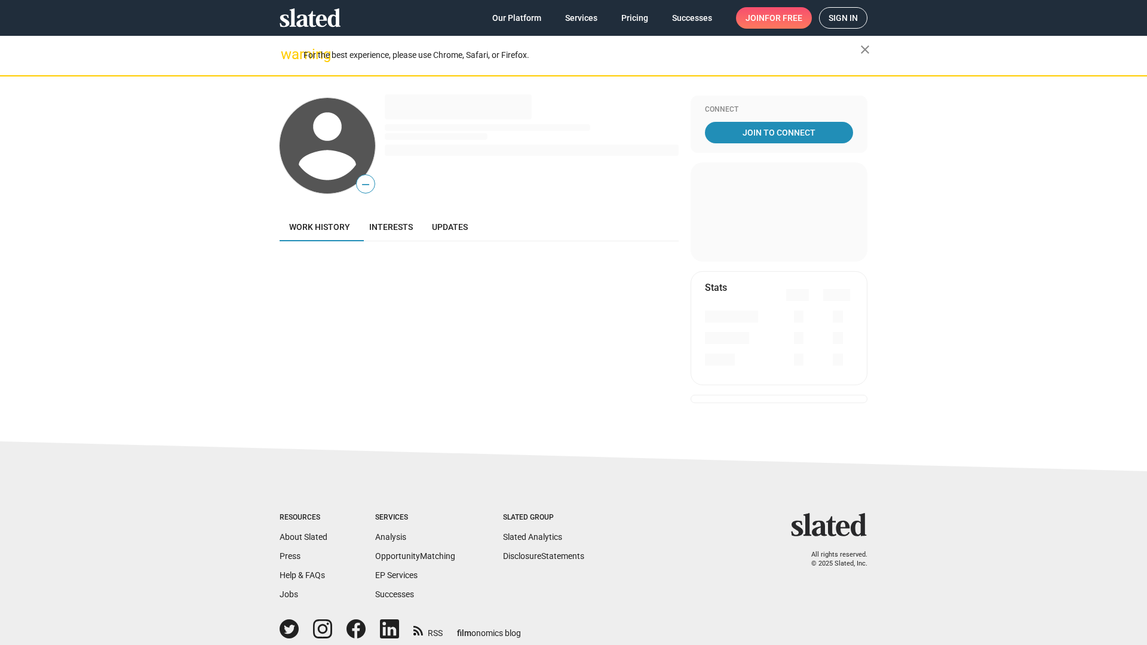  What do you see at coordinates (290, 556) in the screenshot?
I see `a: Press` at bounding box center [290, 556].